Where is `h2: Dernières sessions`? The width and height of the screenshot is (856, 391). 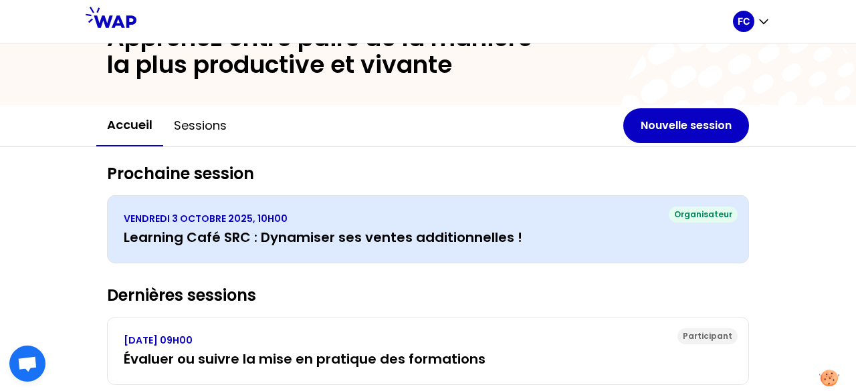 h2: Dernières sessions is located at coordinates (428, 296).